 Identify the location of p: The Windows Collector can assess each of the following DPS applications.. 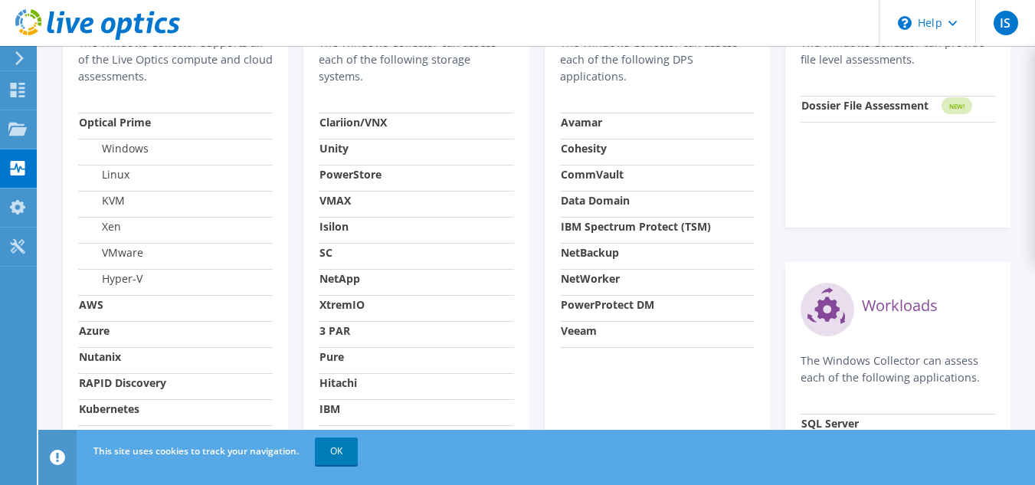
(657, 60).